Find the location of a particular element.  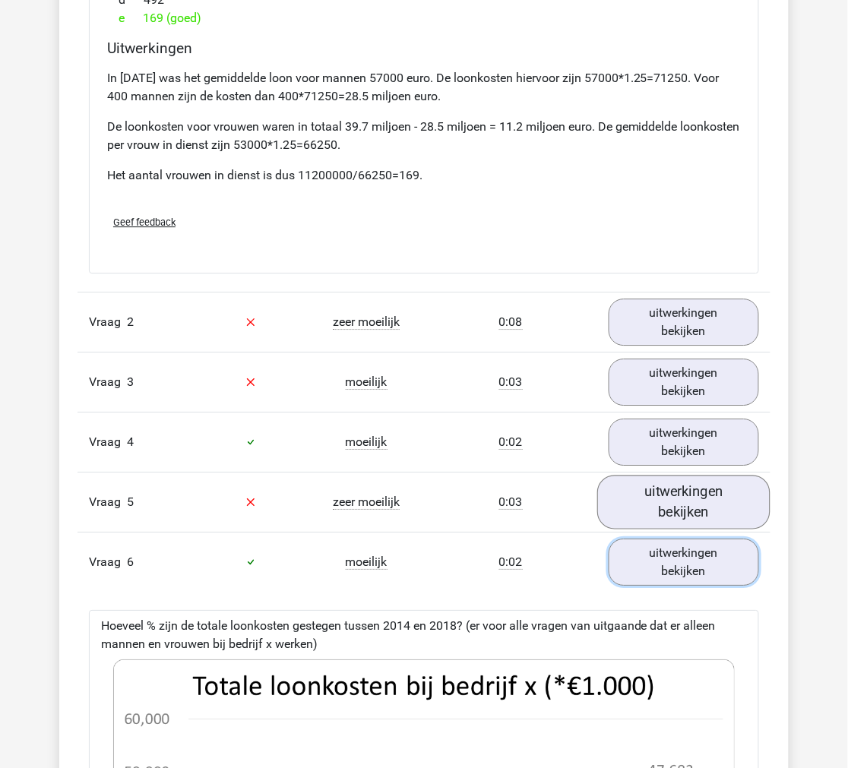

span: 0:08 is located at coordinates (511, 322).